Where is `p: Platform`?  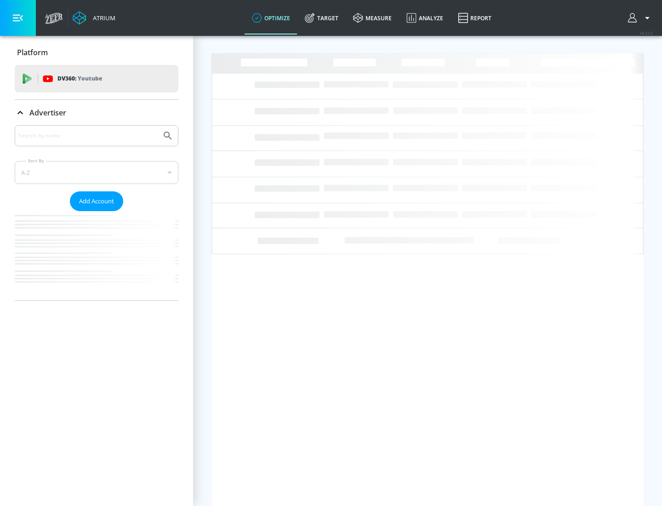 p: Platform is located at coordinates (32, 52).